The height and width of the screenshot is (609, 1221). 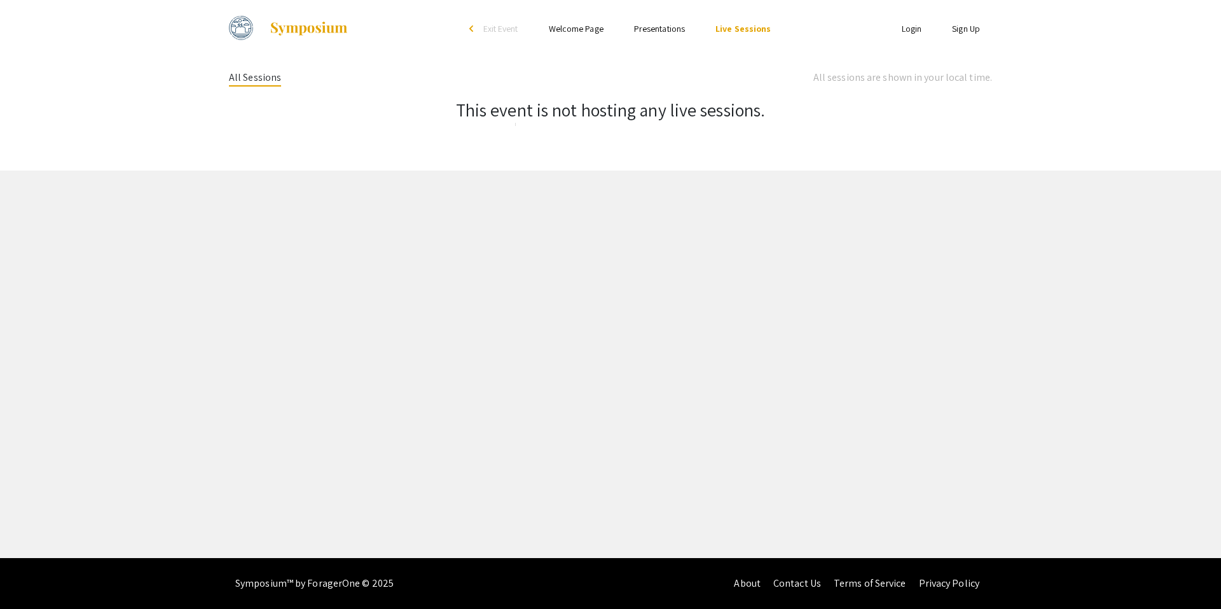 I want to click on img: Symposium by ForagerOne, so click(x=308, y=29).